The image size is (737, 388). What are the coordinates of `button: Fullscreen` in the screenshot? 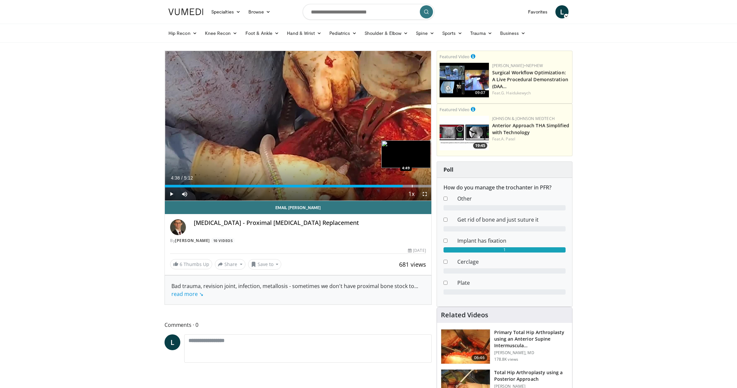 It's located at (425, 194).